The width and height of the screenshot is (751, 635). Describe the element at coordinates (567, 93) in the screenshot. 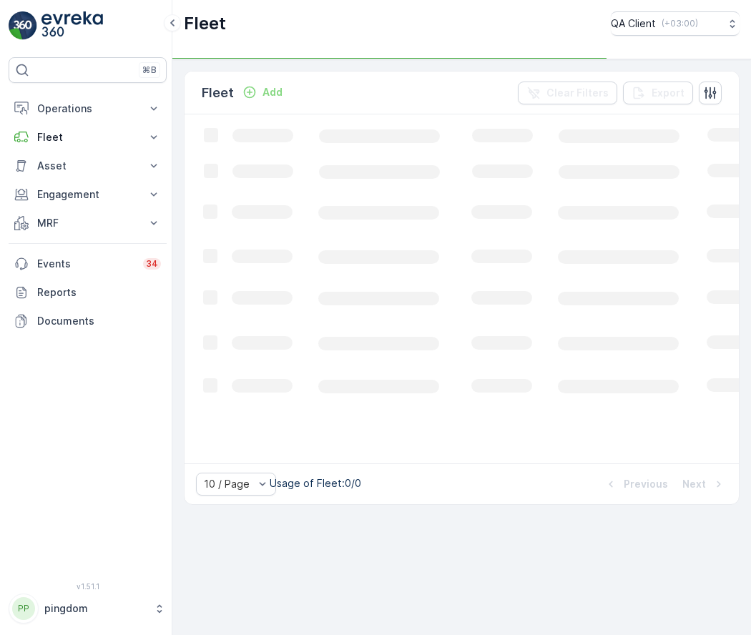

I see `button: Clear Filters` at that location.